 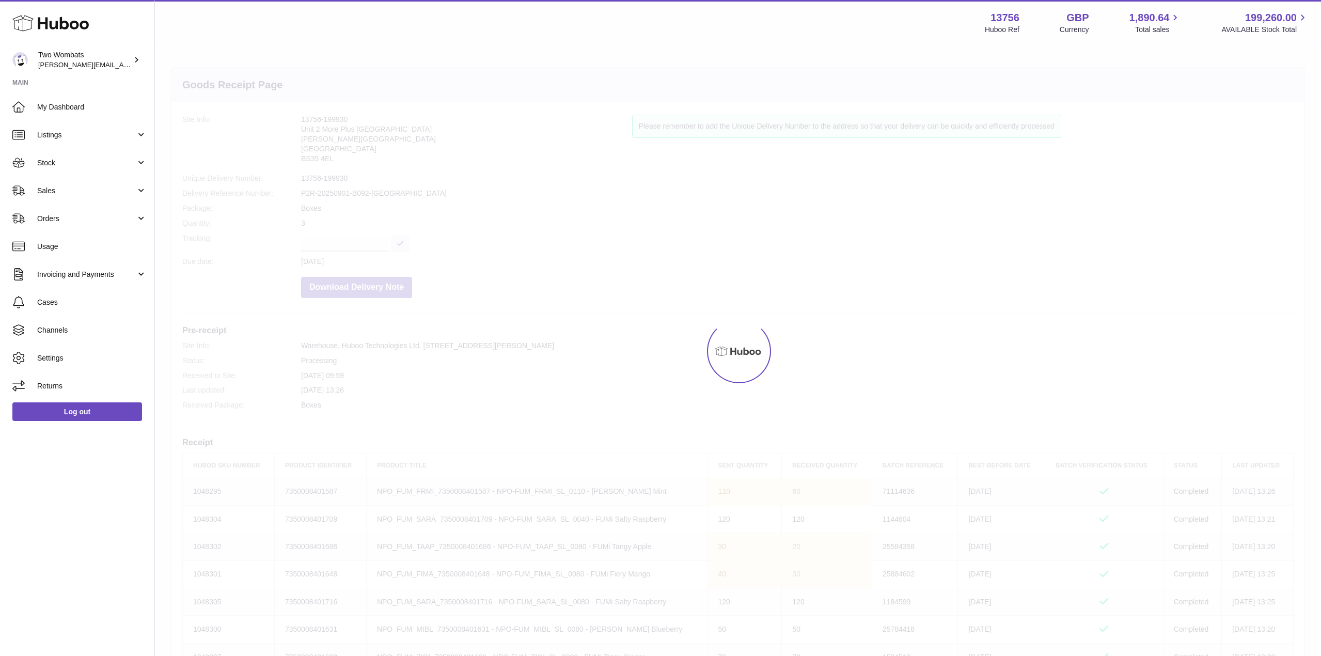 What do you see at coordinates (1078, 18) in the screenshot?
I see `strong: GBP` at bounding box center [1078, 18].